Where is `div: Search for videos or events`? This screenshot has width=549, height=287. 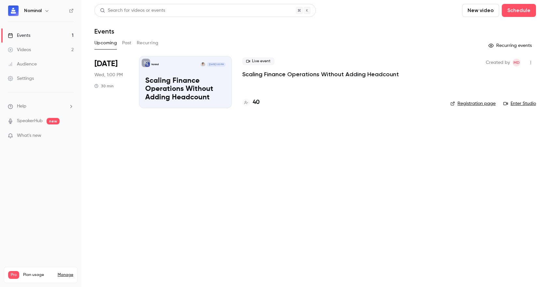
div: Search for videos or events is located at coordinates (132, 10).